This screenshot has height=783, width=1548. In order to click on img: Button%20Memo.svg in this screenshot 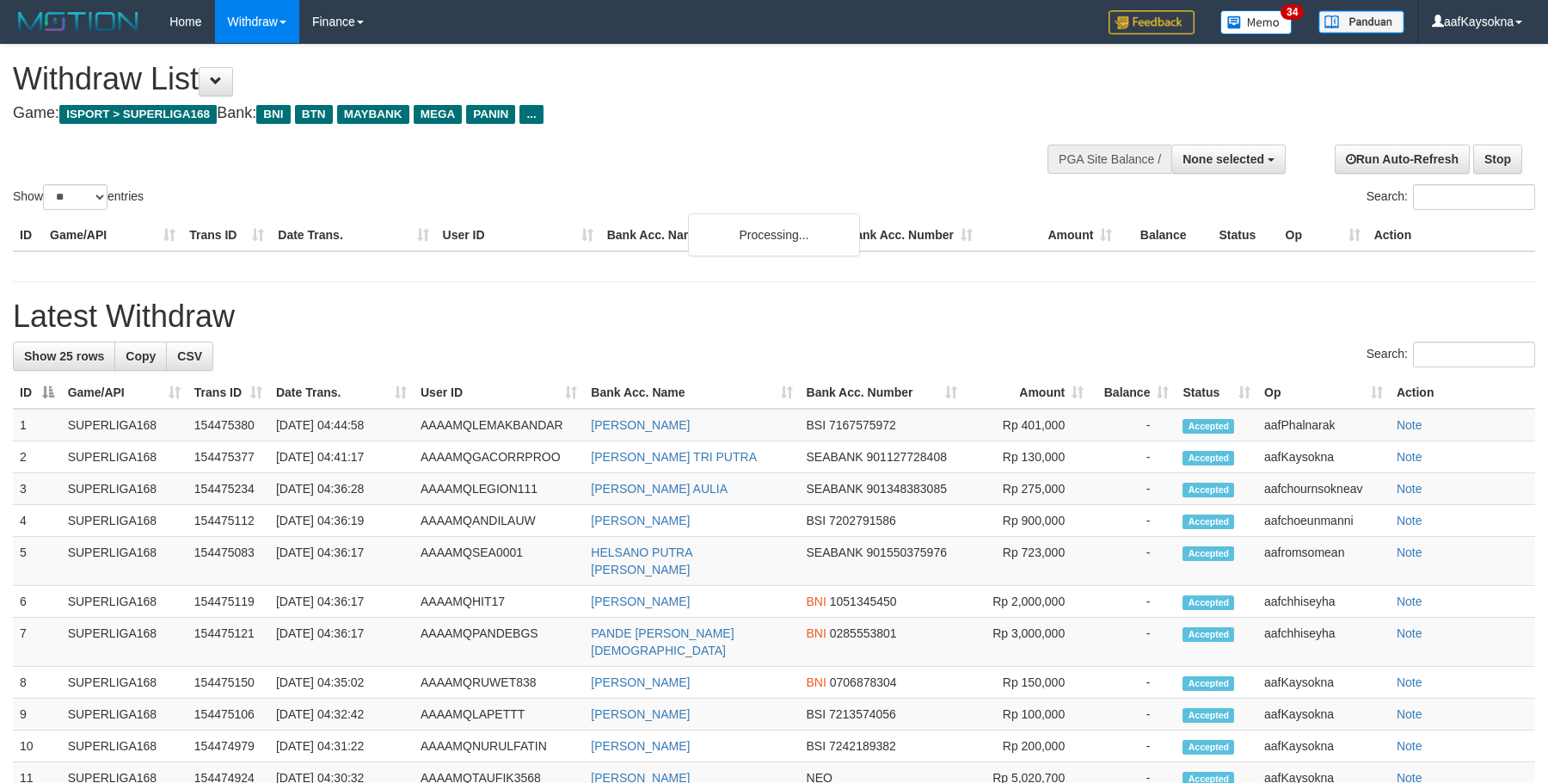, I will do `click(1257, 22)`.